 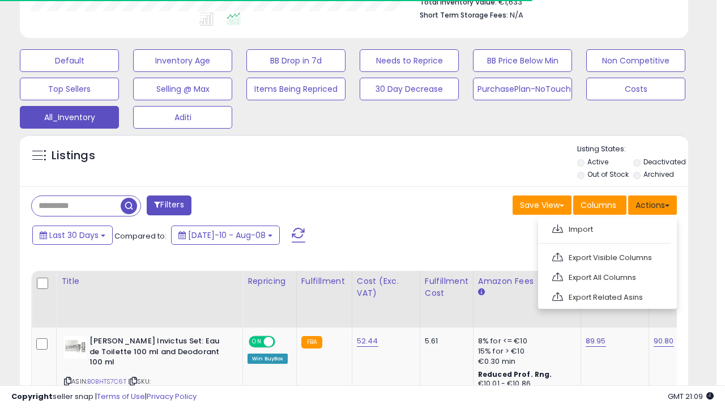 What do you see at coordinates (525, 361) in the screenshot?
I see `div: €0.30 min` at bounding box center [525, 361].